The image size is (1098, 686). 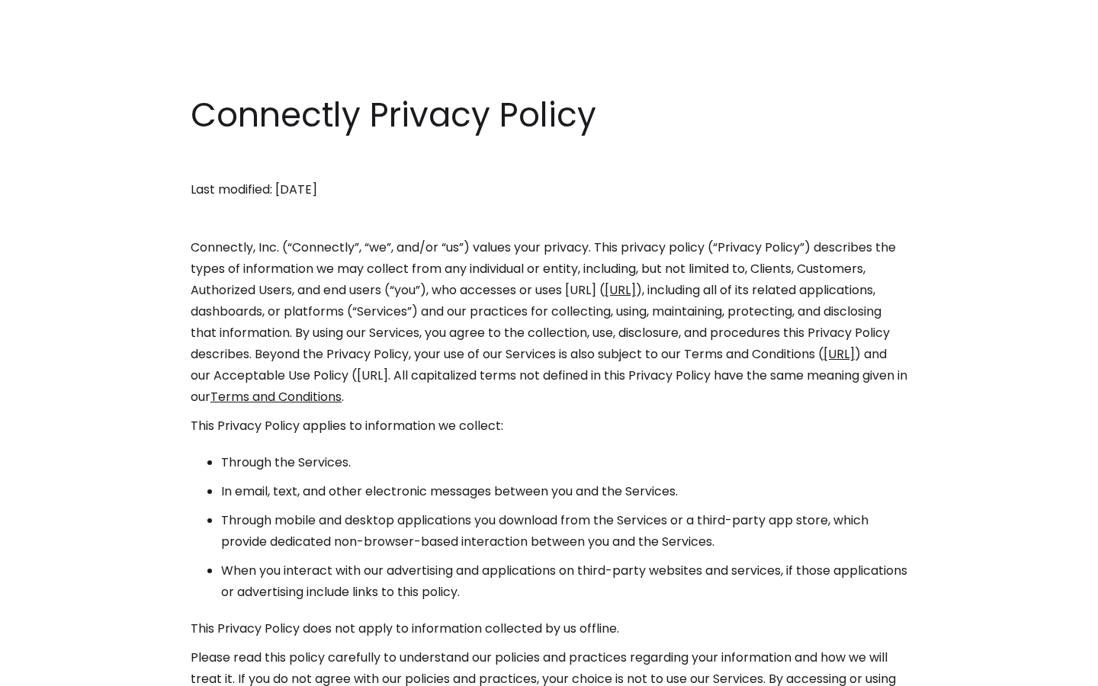 I want to click on li: Through the Services., so click(x=564, y=463).